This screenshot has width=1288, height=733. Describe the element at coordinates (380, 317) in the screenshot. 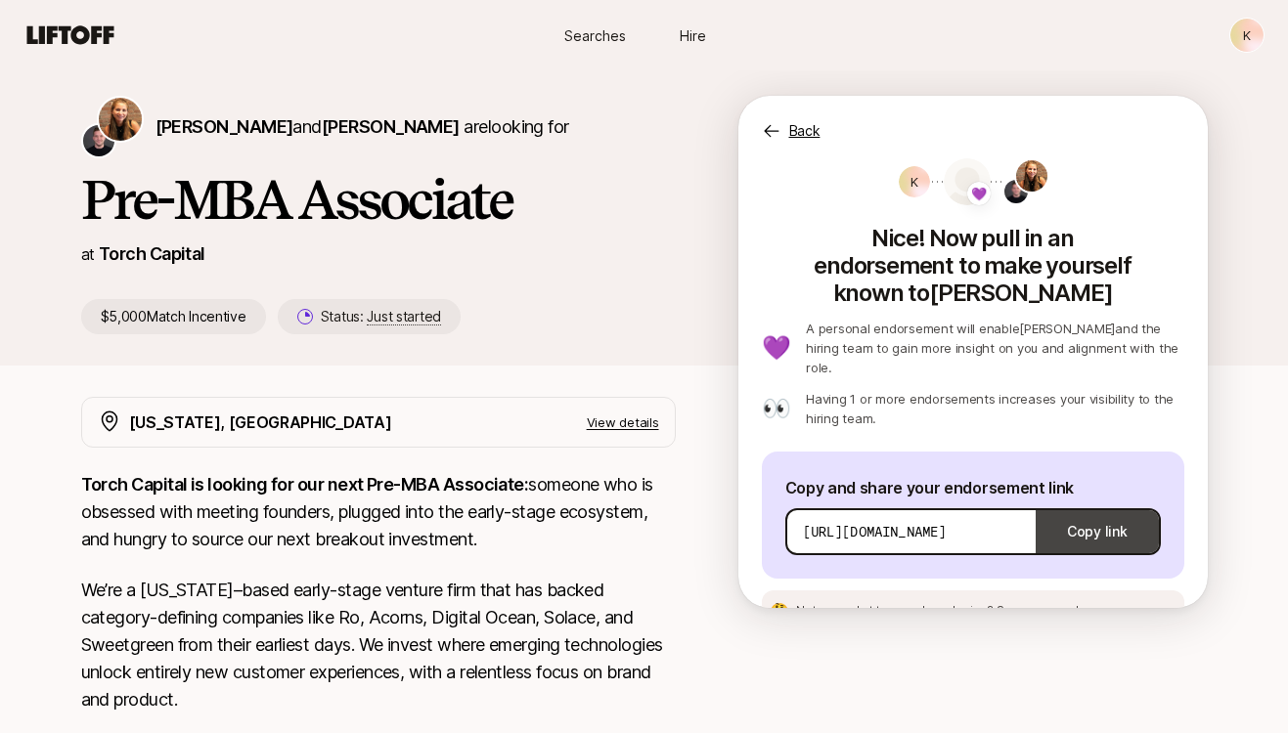

I see `p: Status:` at that location.